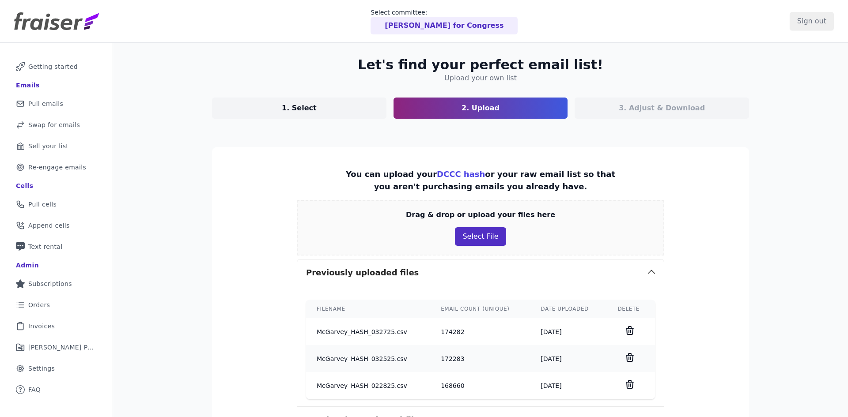 The width and height of the screenshot is (848, 417). What do you see at coordinates (299, 108) in the screenshot?
I see `p: 1. Select` at bounding box center [299, 108].